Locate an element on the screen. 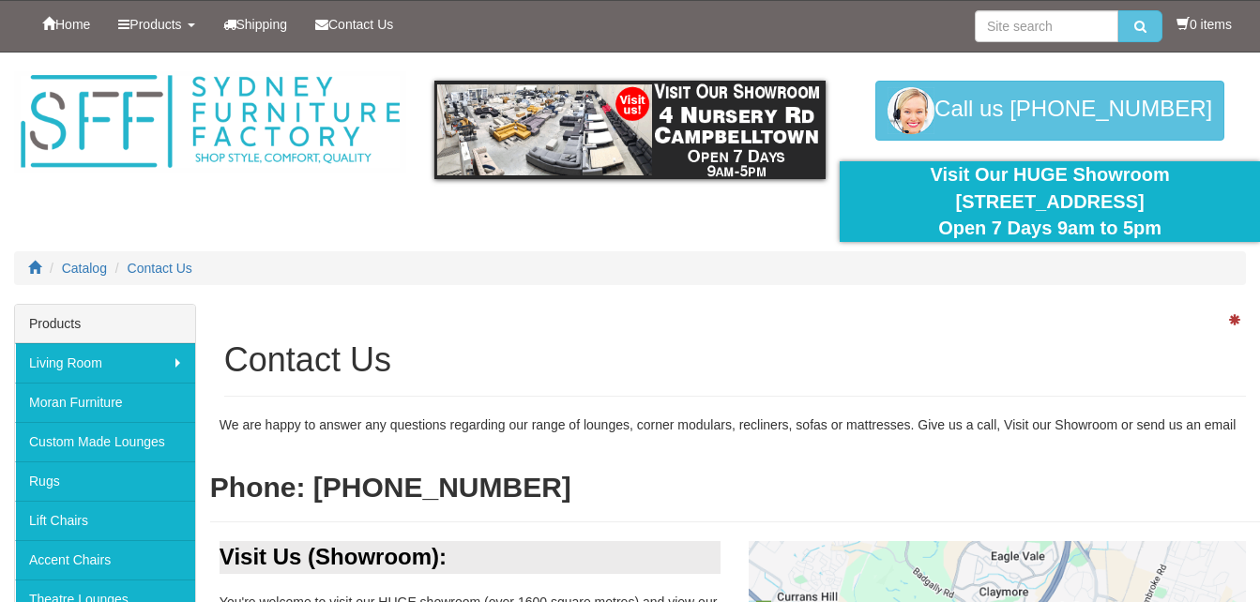  a: Custom Made Lounges is located at coordinates (105, 442).